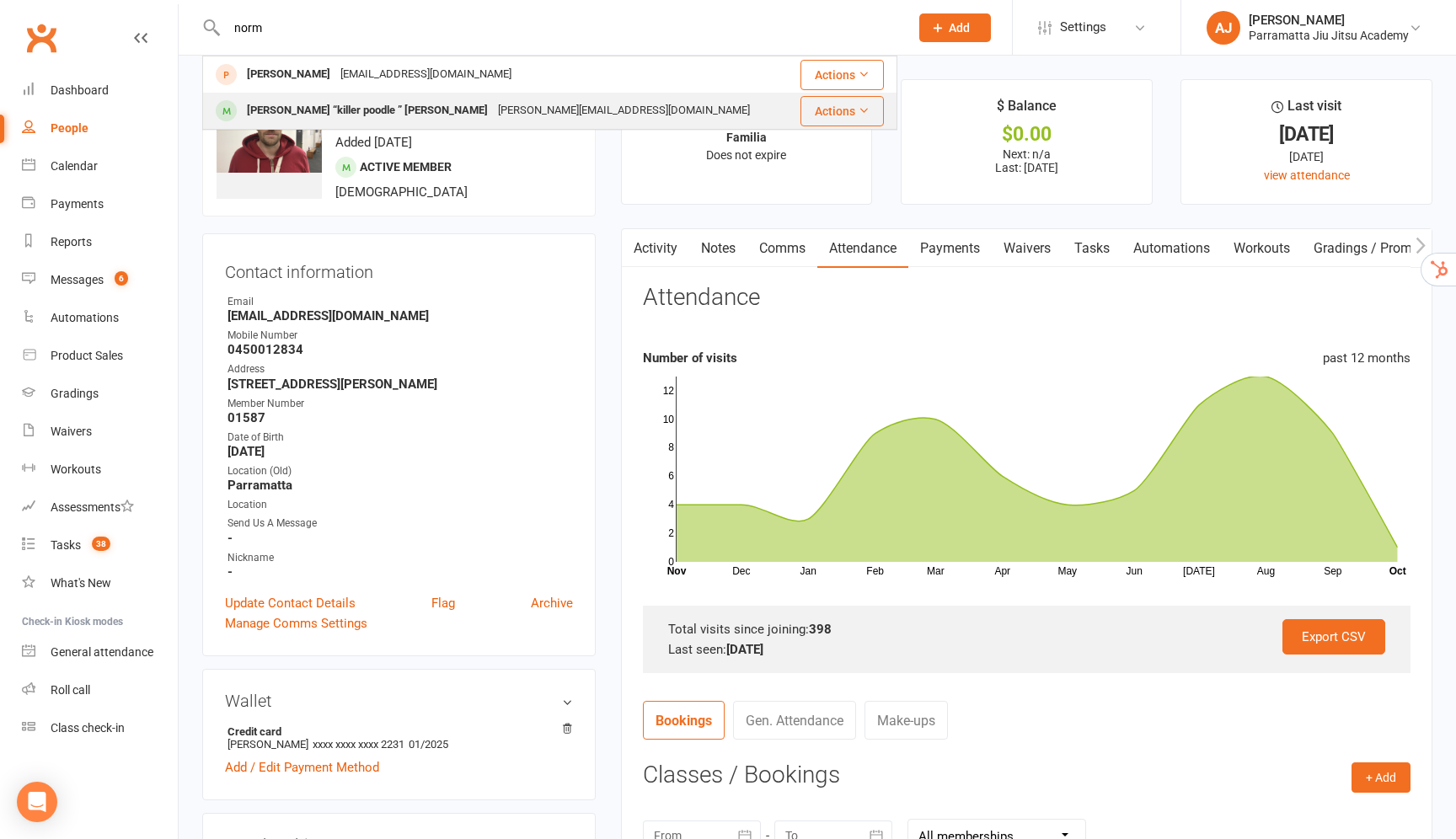 The image size is (1456, 839). I want to click on div: Location, so click(400, 504).